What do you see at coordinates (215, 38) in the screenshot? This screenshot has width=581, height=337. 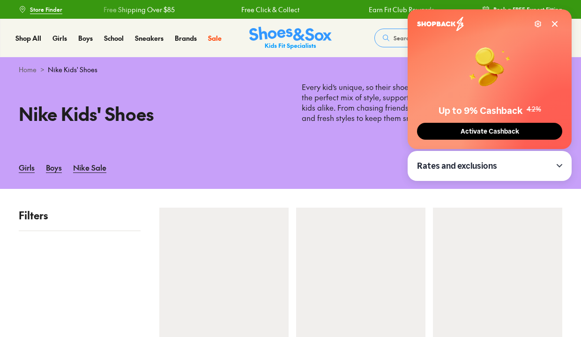 I see `span: Sale` at bounding box center [215, 38].